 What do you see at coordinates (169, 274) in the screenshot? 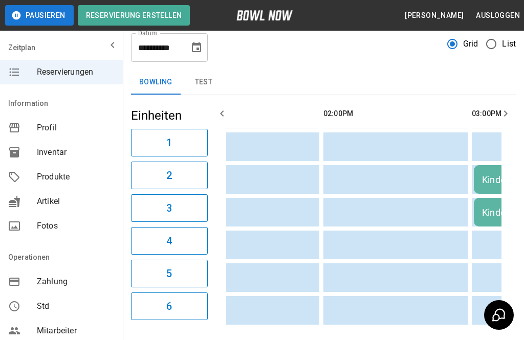
I see `button: 5` at bounding box center [169, 274].